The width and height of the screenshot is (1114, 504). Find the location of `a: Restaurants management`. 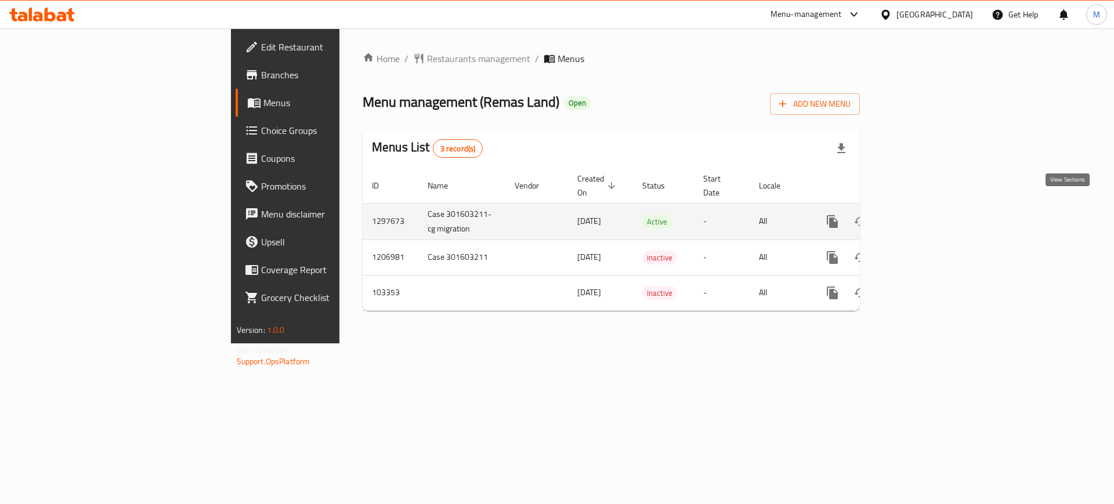

a: Restaurants management is located at coordinates (472, 59).